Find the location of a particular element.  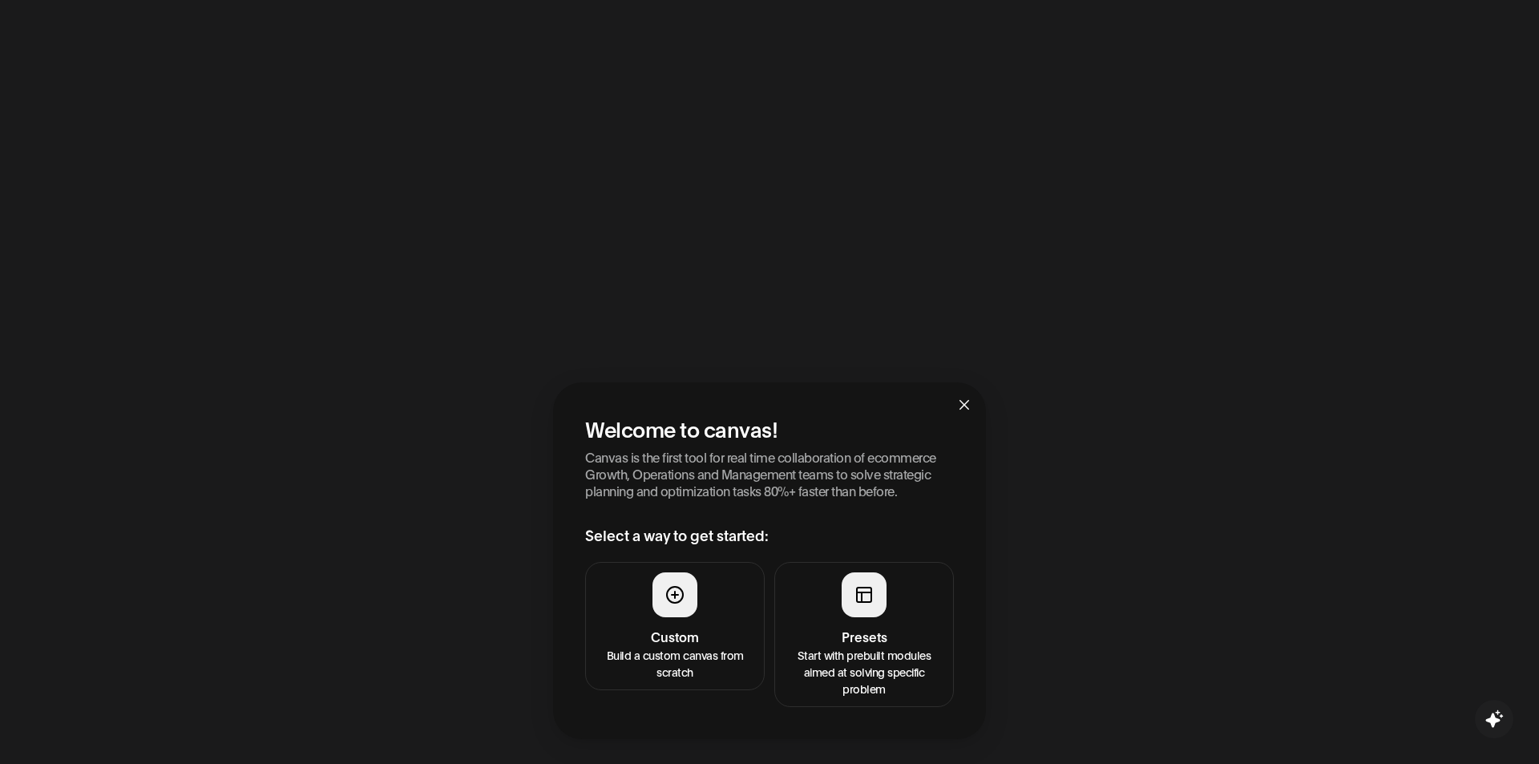

button: PresetsStart with prebuilt modules aimed at solving specific problem is located at coordinates (864, 634).